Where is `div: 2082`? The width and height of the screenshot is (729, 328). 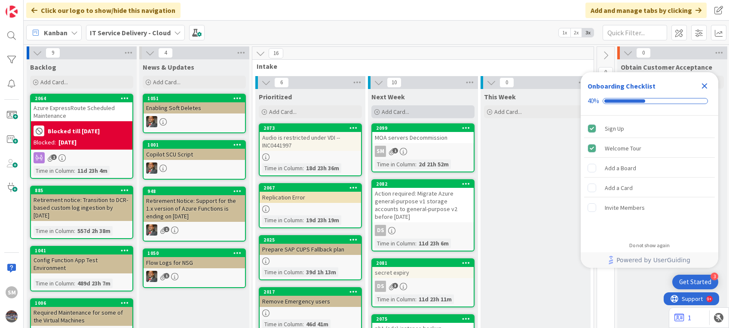
div: 2082 is located at coordinates (423, 184).